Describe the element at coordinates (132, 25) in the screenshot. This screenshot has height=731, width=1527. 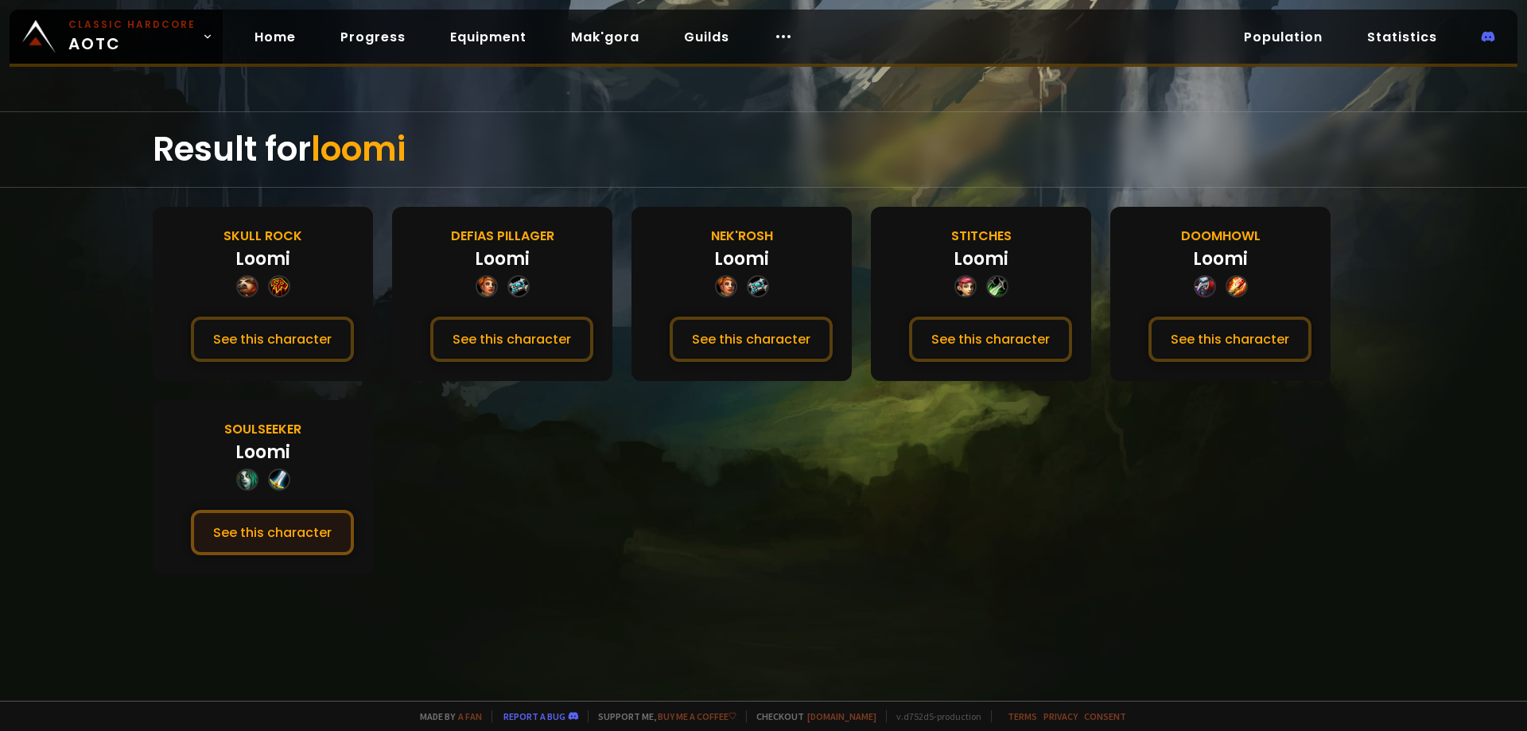
I see `small: Classic Hardcore` at that location.